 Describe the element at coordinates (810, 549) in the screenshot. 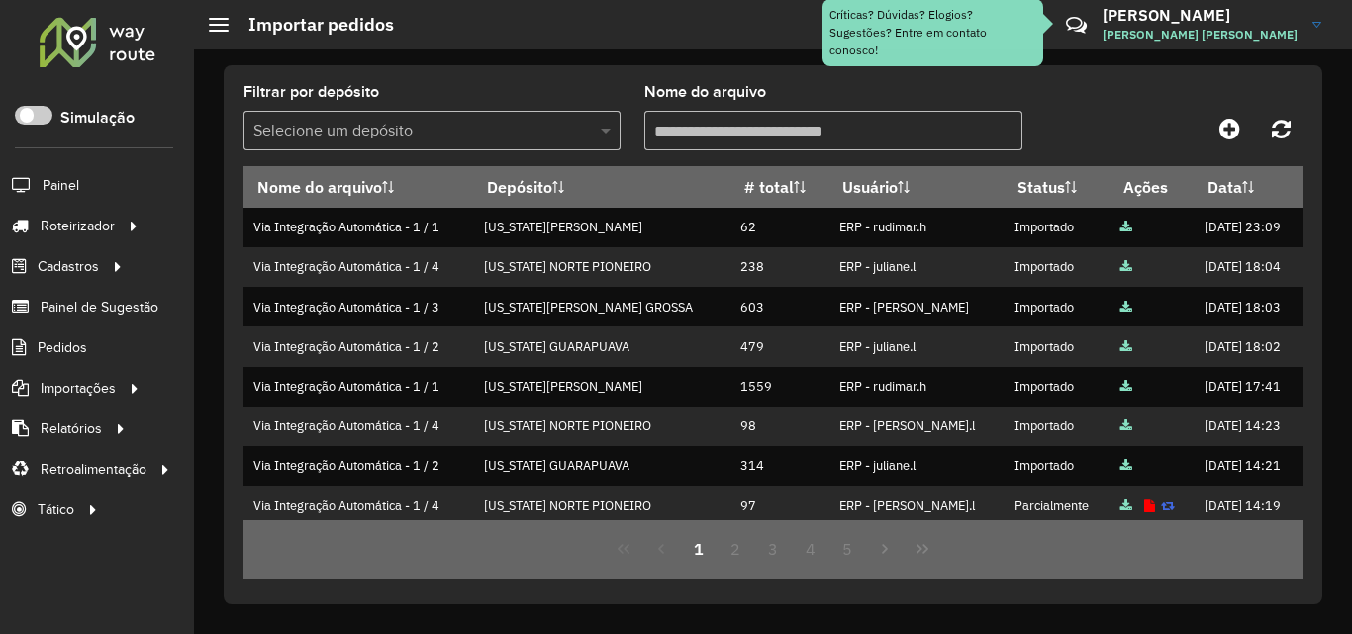

I see `button: 4` at that location.